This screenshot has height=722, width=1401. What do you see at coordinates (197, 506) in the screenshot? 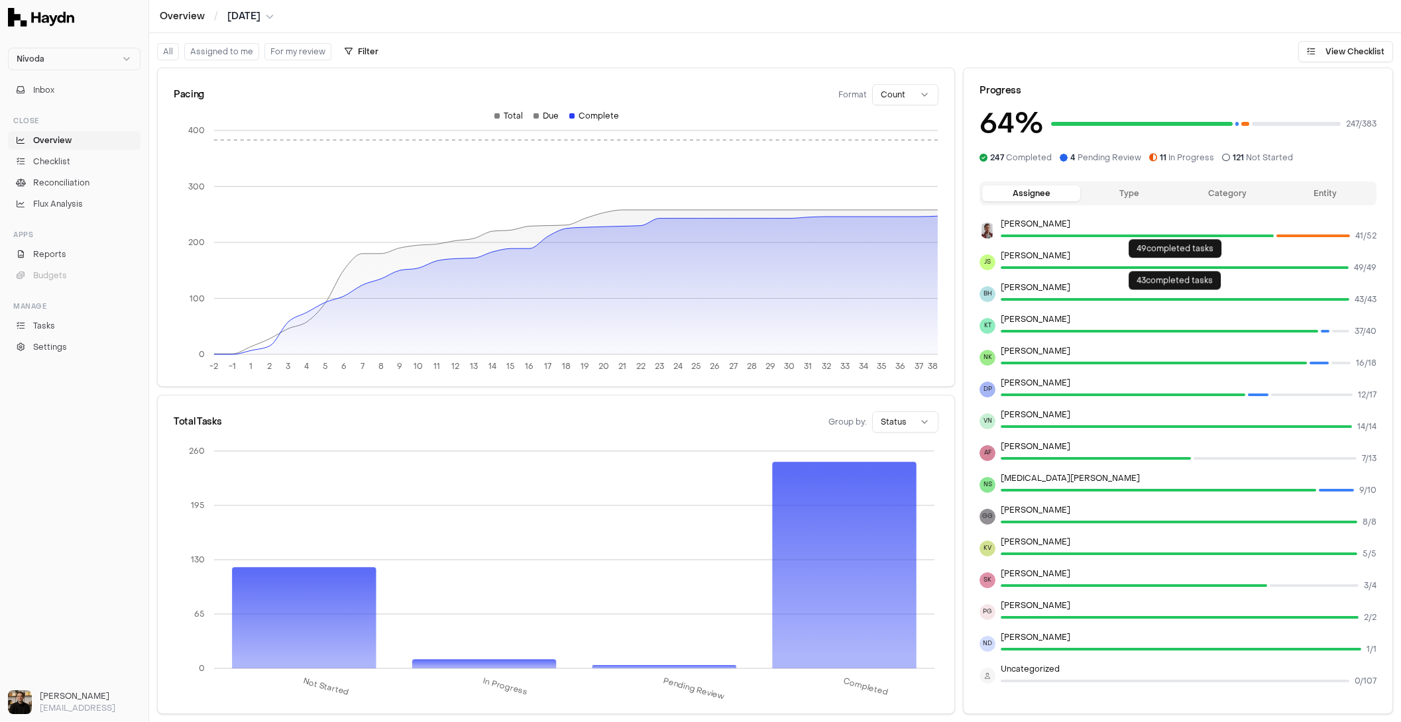
I see `tspan: 195` at bounding box center [197, 506].